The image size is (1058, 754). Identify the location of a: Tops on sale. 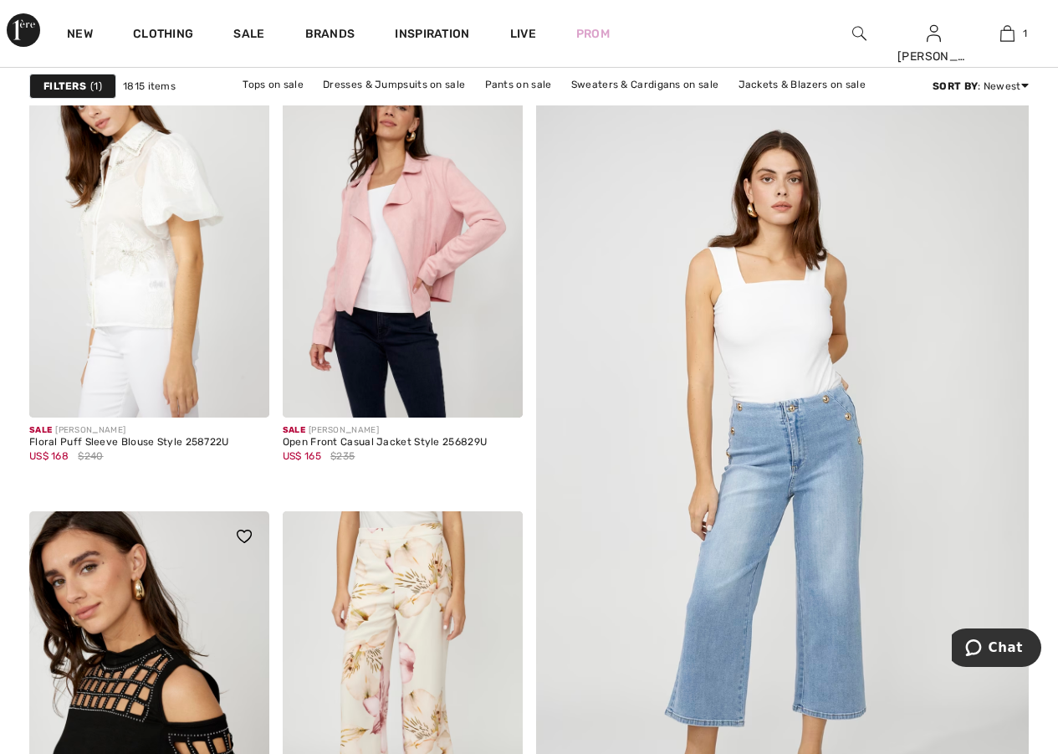
(273, 84).